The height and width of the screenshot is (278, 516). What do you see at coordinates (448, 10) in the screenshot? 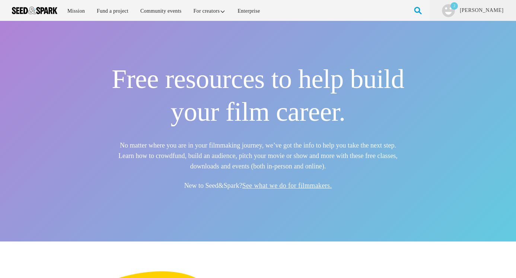
I see `img: user.png` at bounding box center [448, 10].